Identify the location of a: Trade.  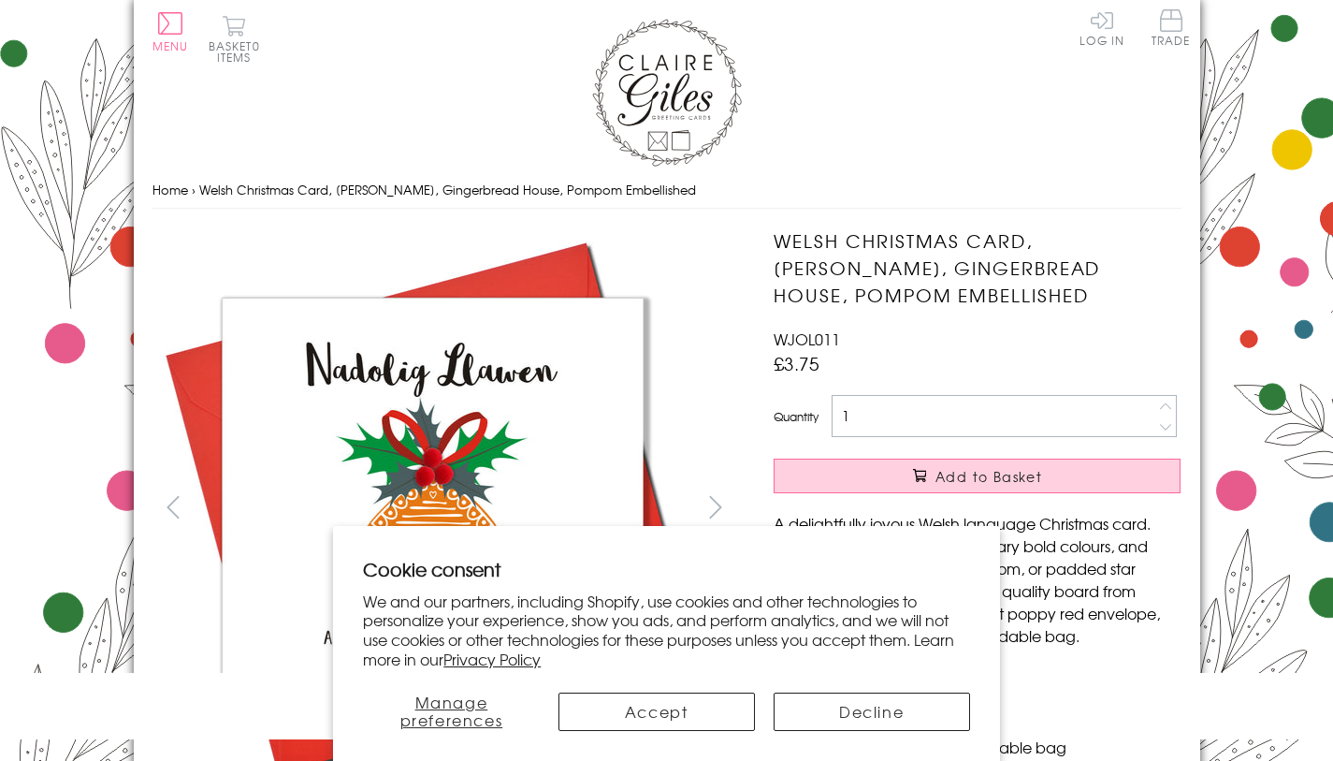
(1171, 29).